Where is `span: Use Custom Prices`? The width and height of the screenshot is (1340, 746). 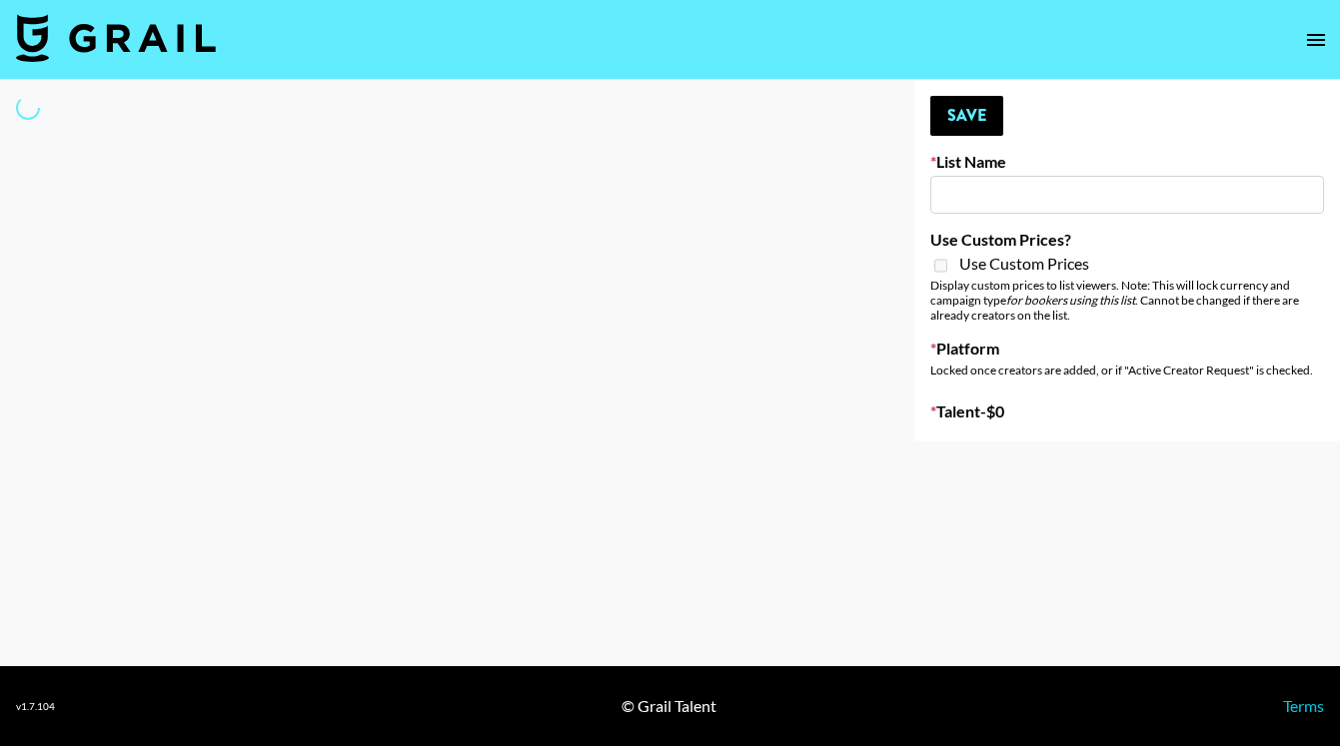 span: Use Custom Prices is located at coordinates (1024, 264).